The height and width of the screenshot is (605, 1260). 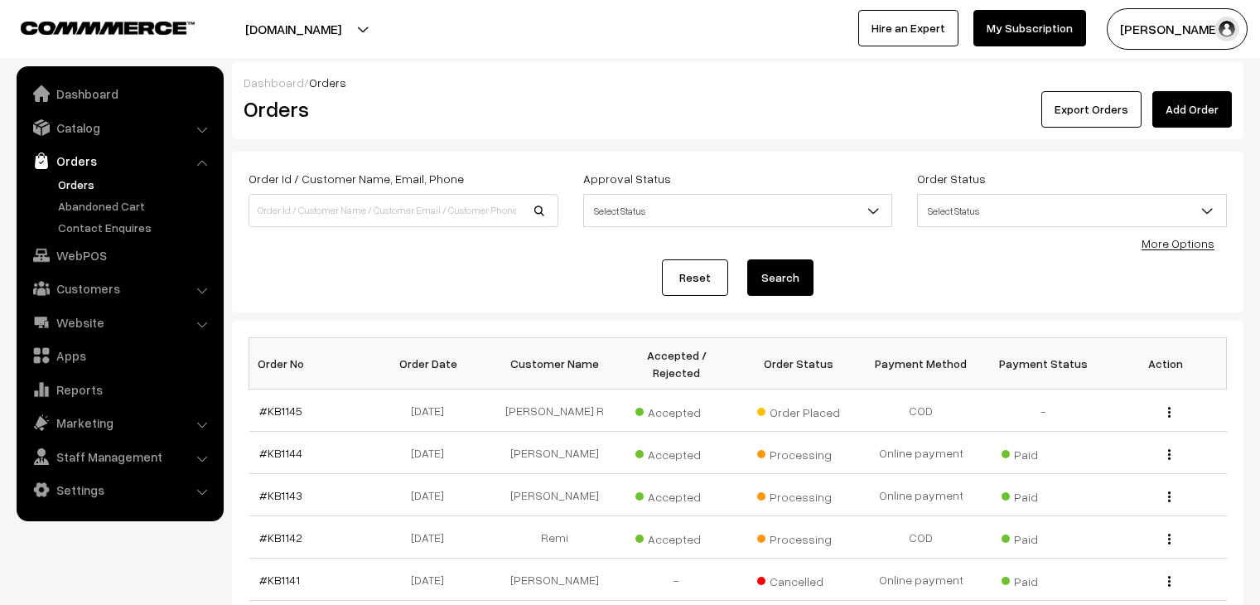 What do you see at coordinates (119, 288) in the screenshot?
I see `a: Customers` at bounding box center [119, 288].